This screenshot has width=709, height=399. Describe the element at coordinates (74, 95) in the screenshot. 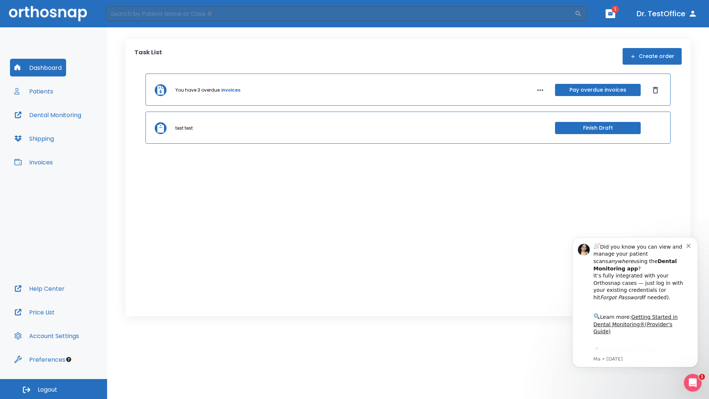

I see `a: Getting Started in Dental Monitoring` at that location.